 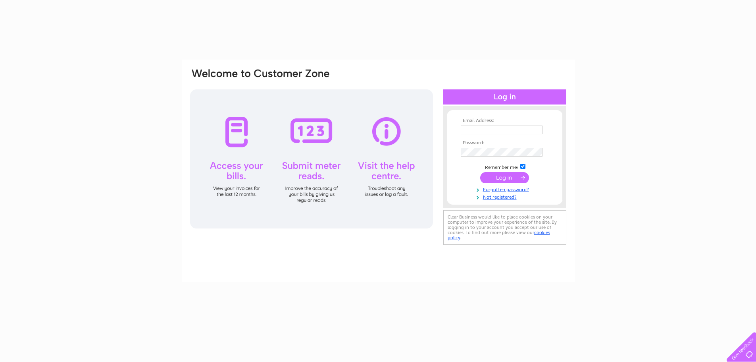 What do you see at coordinates (504, 177) in the screenshot?
I see `input: Submit` at bounding box center [504, 177].